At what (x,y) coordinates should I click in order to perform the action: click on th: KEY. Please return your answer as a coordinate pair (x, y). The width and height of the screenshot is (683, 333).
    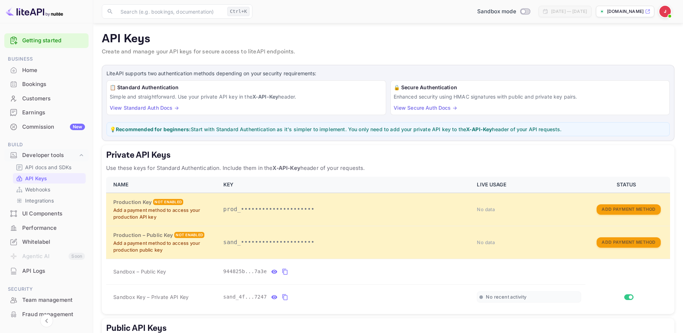
    Looking at the image, I should click on (346, 185).